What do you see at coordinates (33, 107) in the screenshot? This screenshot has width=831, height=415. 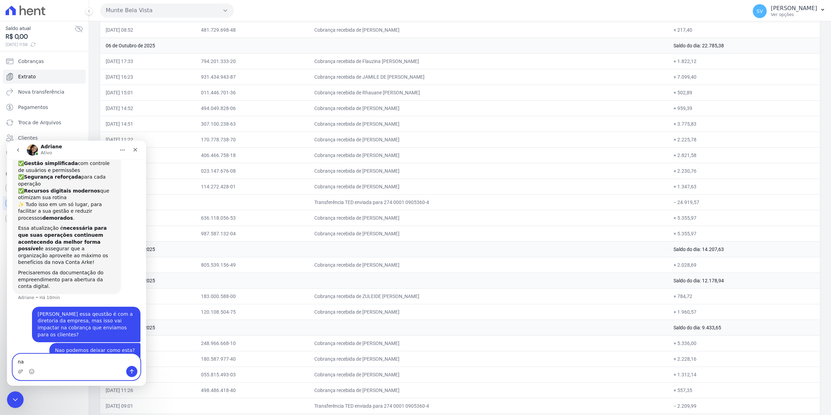 I see `span: Pagamentos` at bounding box center [33, 107].